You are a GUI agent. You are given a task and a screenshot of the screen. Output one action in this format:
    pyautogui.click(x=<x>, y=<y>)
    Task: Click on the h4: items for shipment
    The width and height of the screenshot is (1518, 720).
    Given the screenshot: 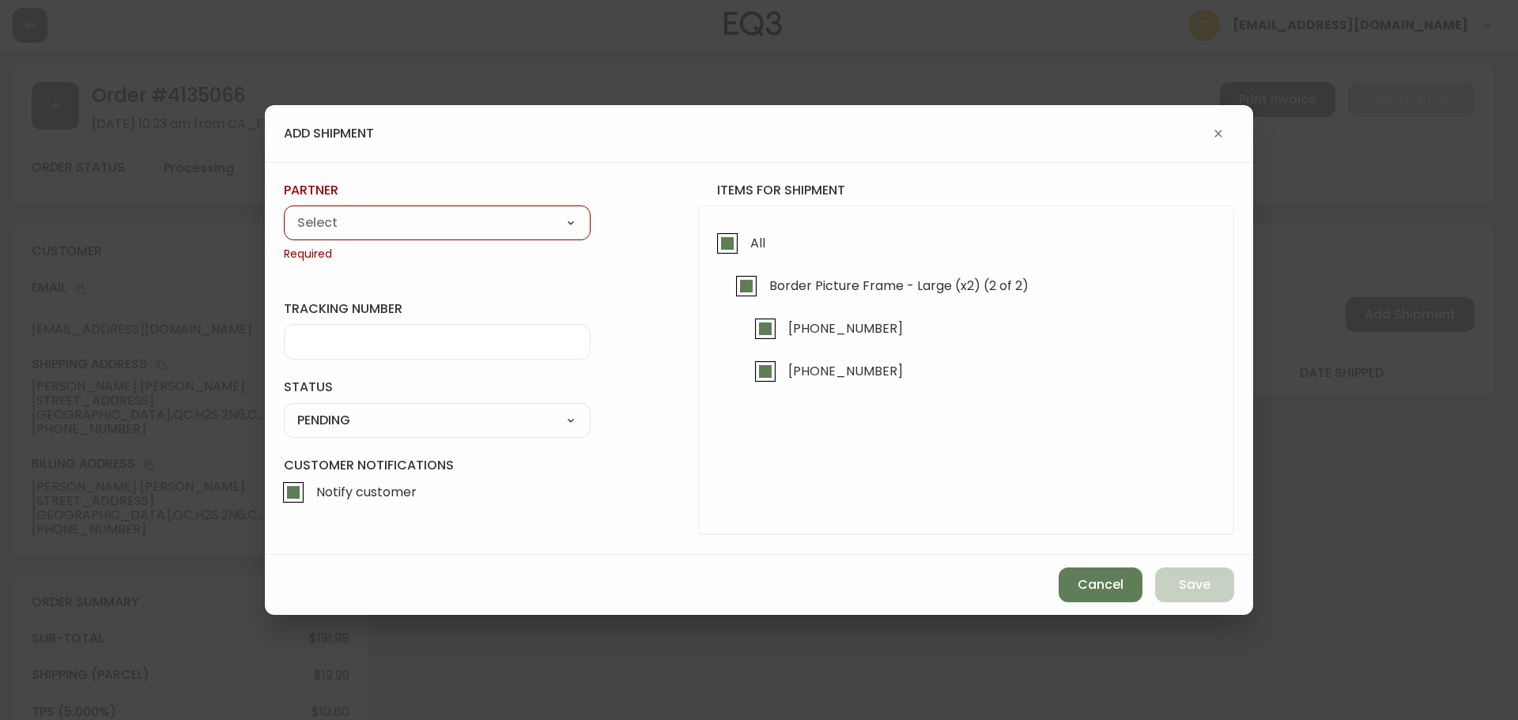 What is the action you would take?
    pyautogui.click(x=966, y=191)
    